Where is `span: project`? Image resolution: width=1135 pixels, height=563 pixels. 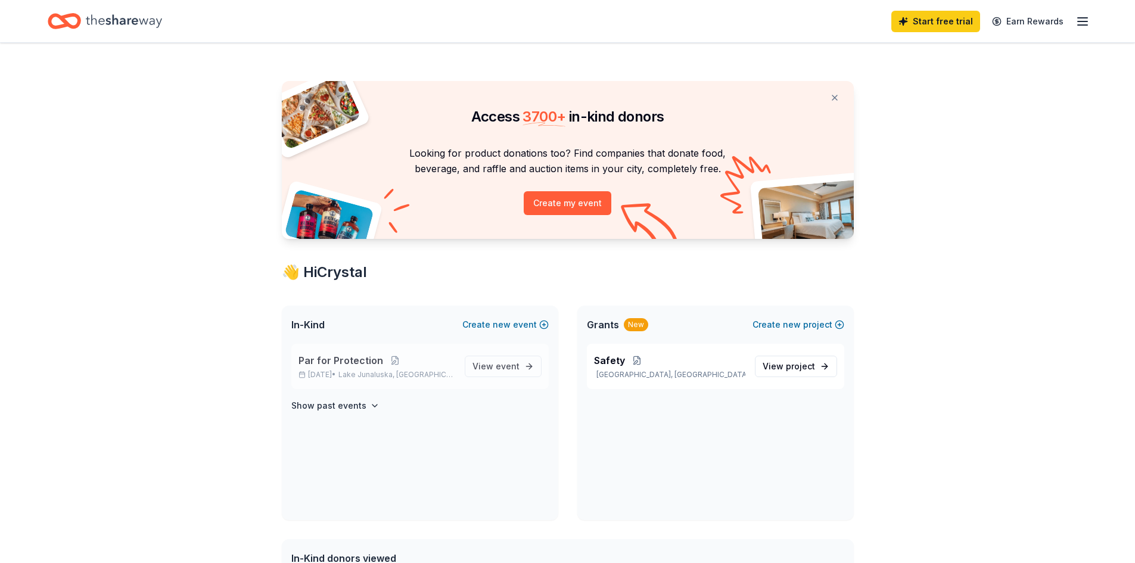 span: project is located at coordinates (800, 366).